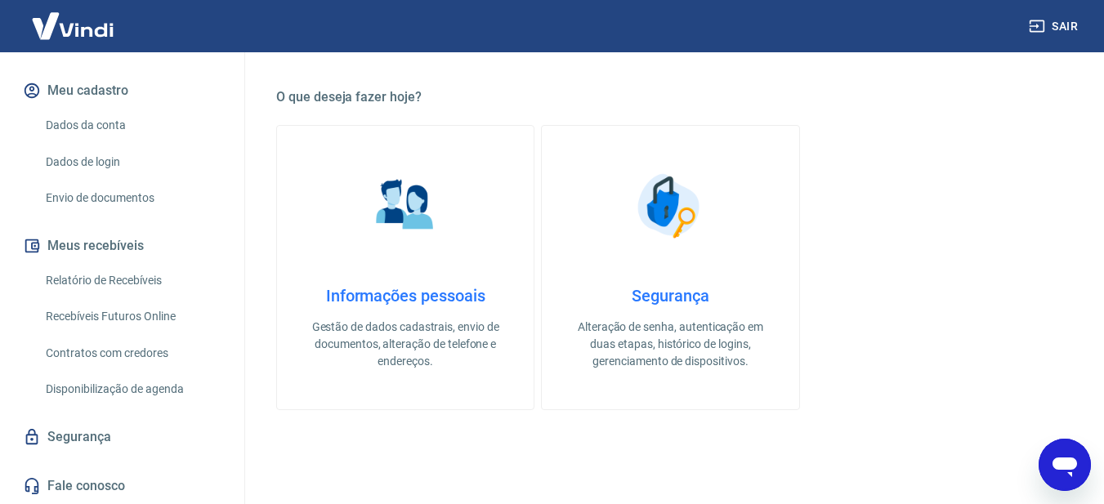 The height and width of the screenshot is (504, 1104). I want to click on a: Fale conosco, so click(122, 486).